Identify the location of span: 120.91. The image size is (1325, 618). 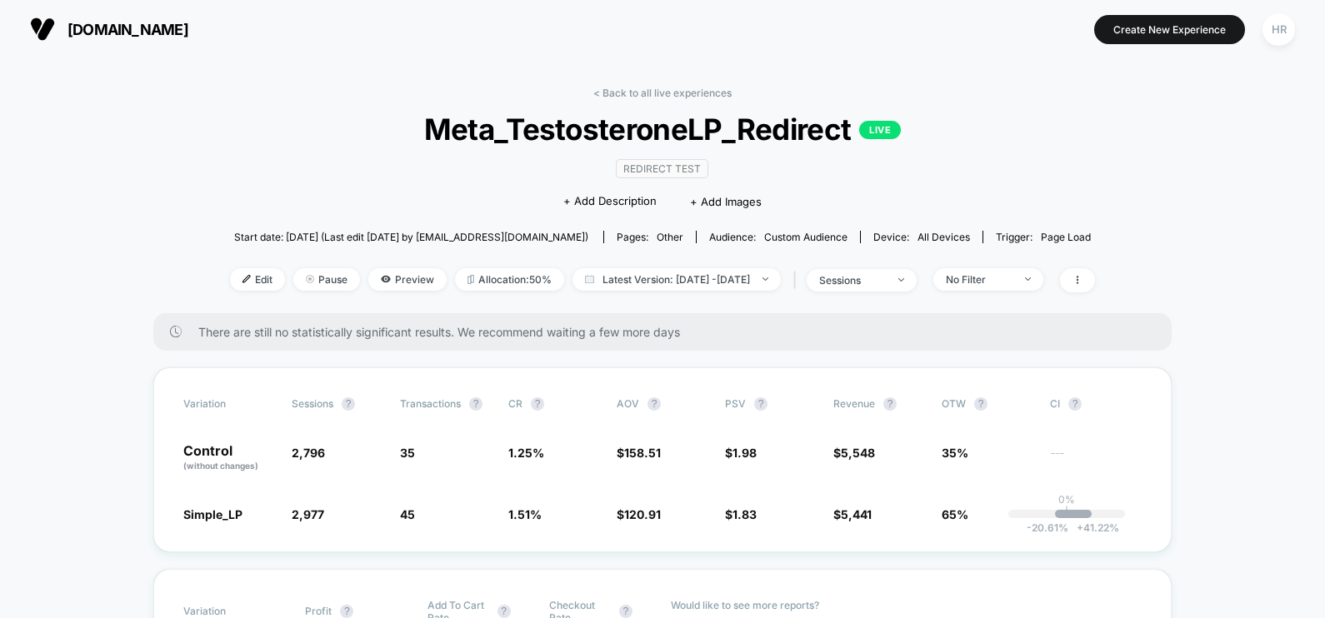
(642, 514).